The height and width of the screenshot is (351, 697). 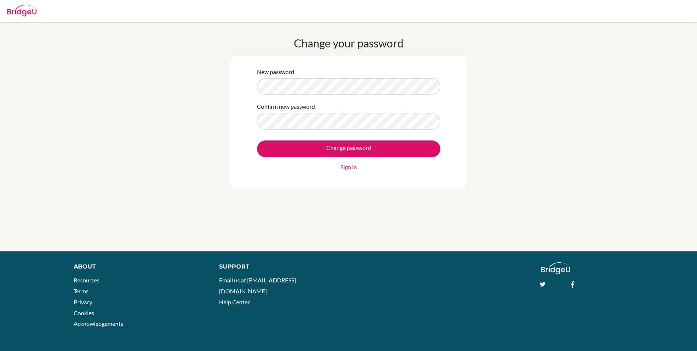 What do you see at coordinates (138, 267) in the screenshot?
I see `div: About` at bounding box center [138, 267].